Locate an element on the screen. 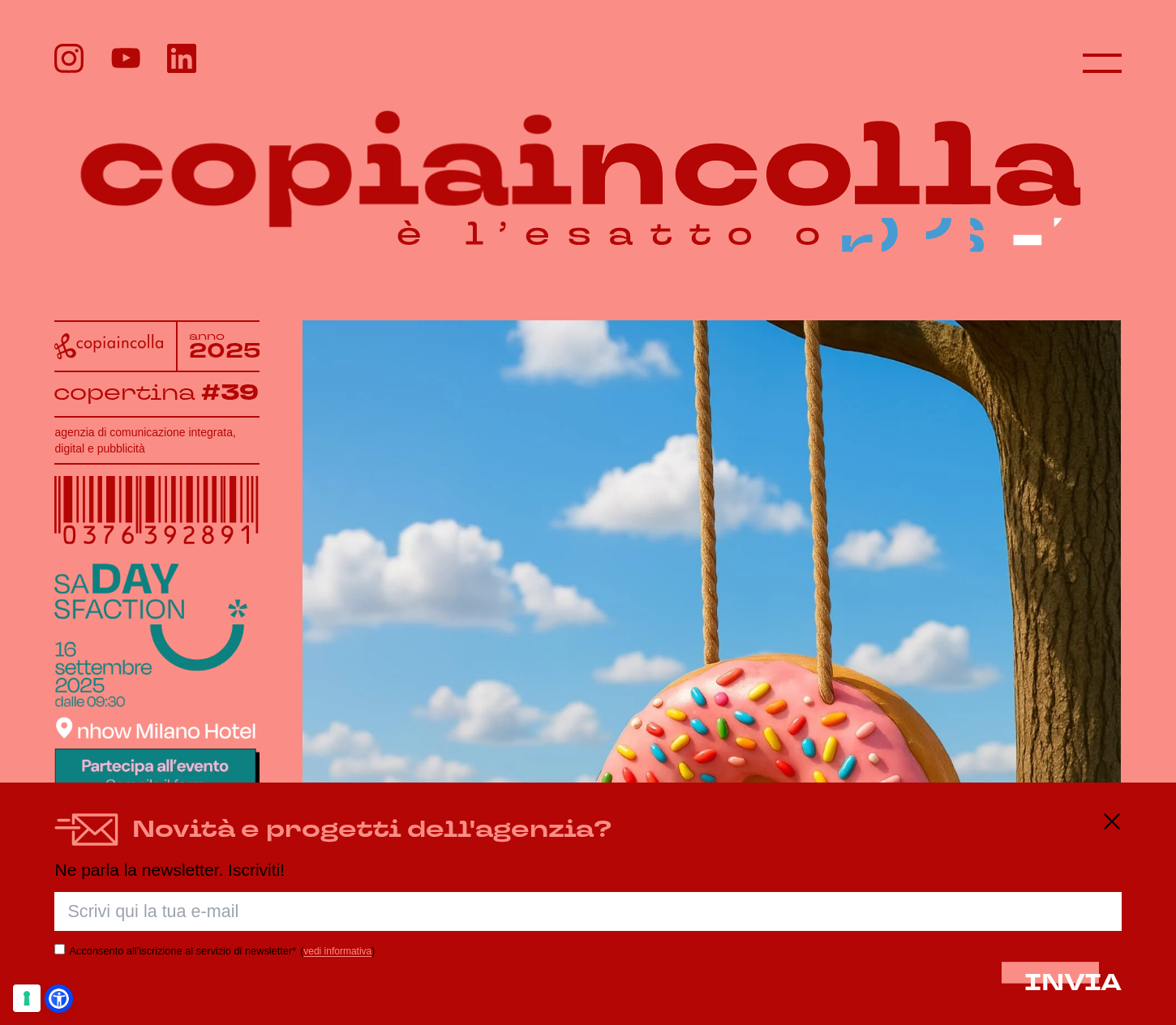 The width and height of the screenshot is (1176, 1025). h1: agenzia di comunicazione integrata, digital e pubblicità is located at coordinates (157, 441).